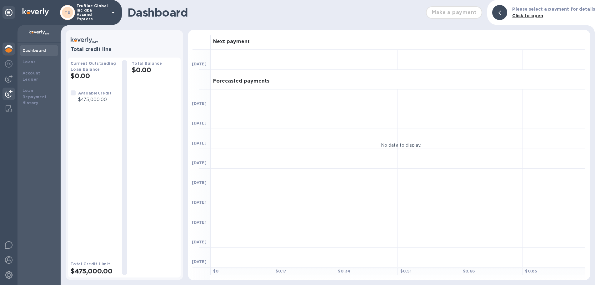 The height and width of the screenshot is (285, 600). What do you see at coordinates (31, 76) in the screenshot?
I see `b: Account Ledger` at bounding box center [31, 76].